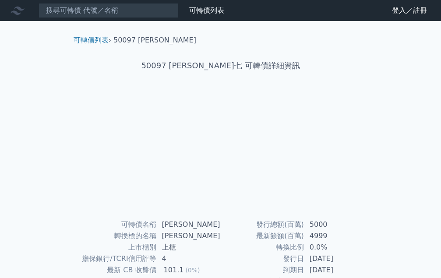 The image size is (441, 278). What do you see at coordinates (192, 270) in the screenshot?
I see `span: (0%)` at bounding box center [192, 270].